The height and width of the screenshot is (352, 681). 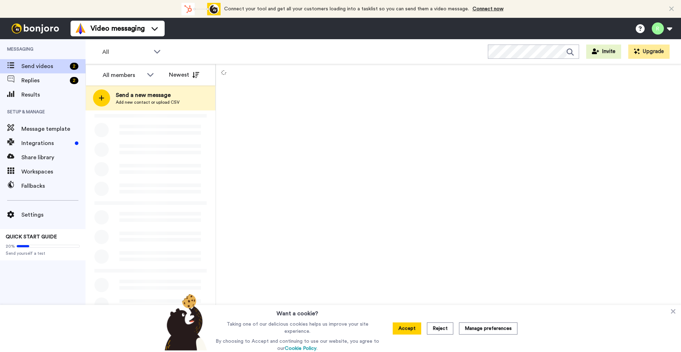 What do you see at coordinates (53, 172) in the screenshot?
I see `span: Workspaces` at bounding box center [53, 172].